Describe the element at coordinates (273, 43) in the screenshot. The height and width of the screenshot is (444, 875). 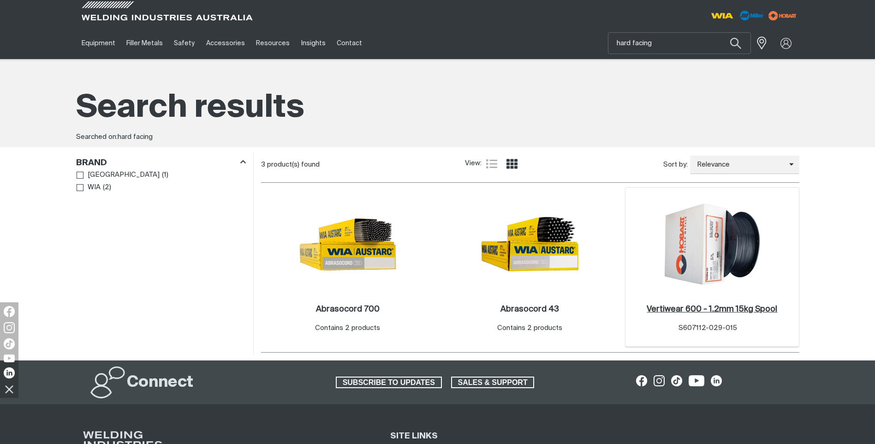
I see `a: Resources` at that location.